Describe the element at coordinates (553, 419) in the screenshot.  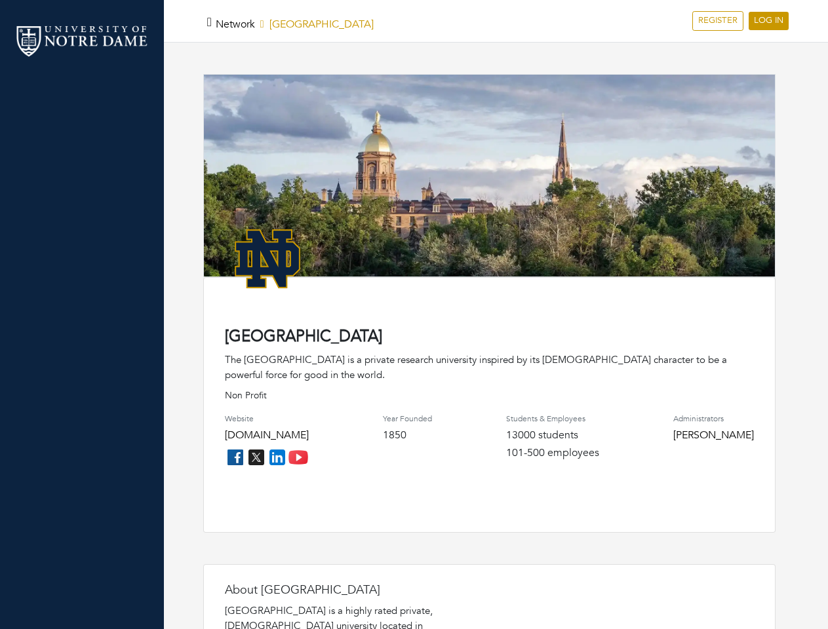
I see `h4: Students & Employees` at that location.